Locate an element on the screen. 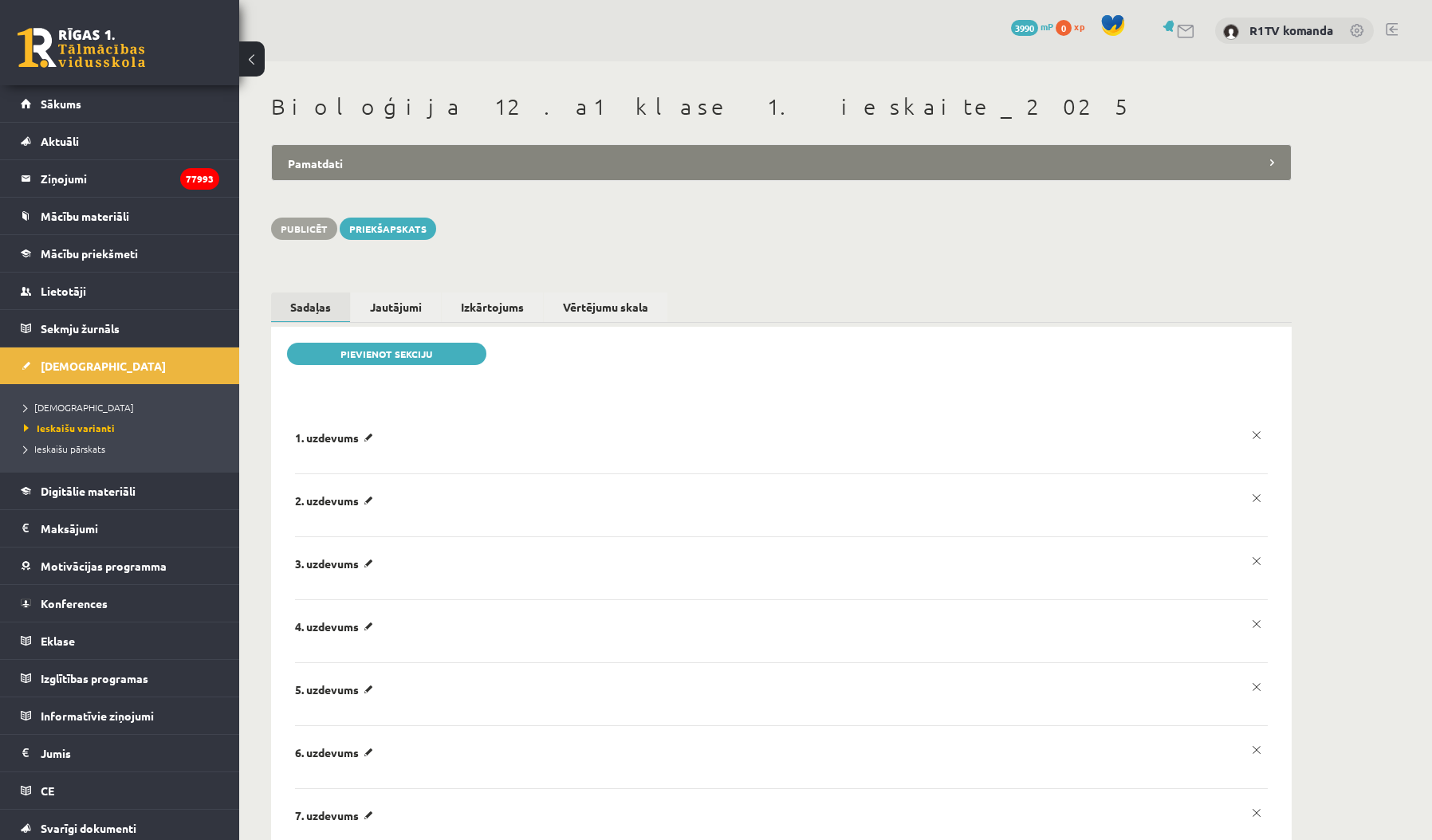  span: CE is located at coordinates (47, 790).